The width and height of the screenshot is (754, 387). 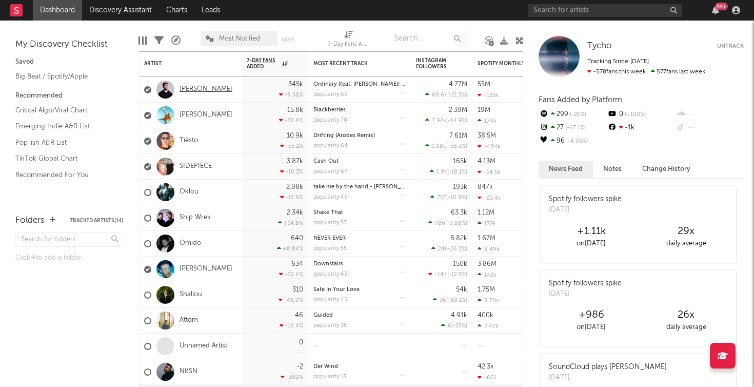 I want to click on div: Ordinary (feat. Luke Combs) - Live from Lollapalooza, so click(x=360, y=84).